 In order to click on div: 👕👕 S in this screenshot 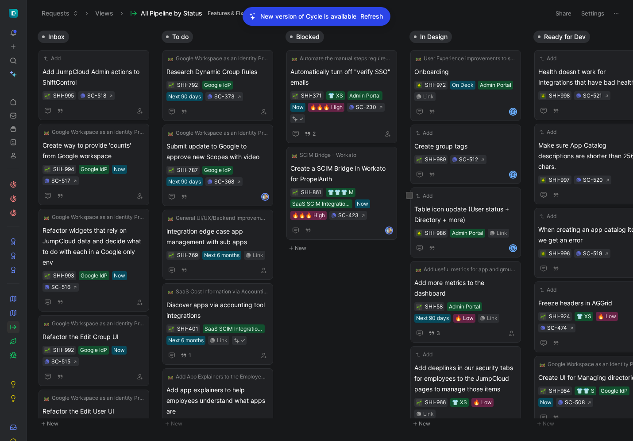, I will do `click(586, 391)`.